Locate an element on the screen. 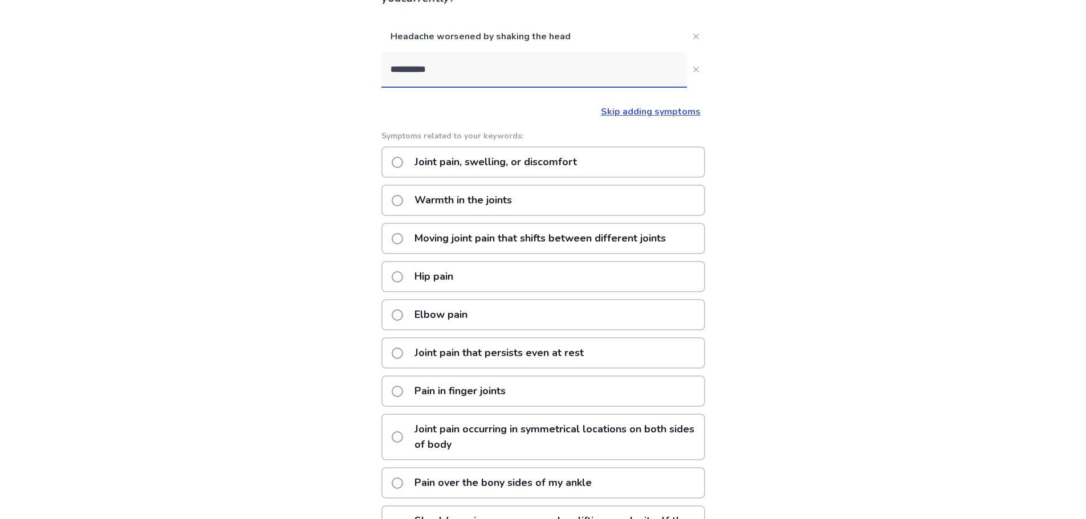 The image size is (1086, 519). a: Skip adding symptoms is located at coordinates (651, 112).